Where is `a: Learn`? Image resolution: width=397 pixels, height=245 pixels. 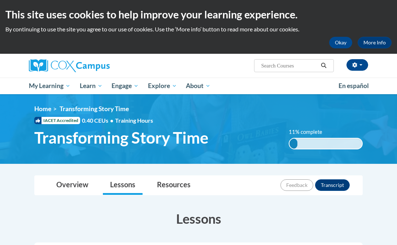
a: Learn is located at coordinates (91, 86).